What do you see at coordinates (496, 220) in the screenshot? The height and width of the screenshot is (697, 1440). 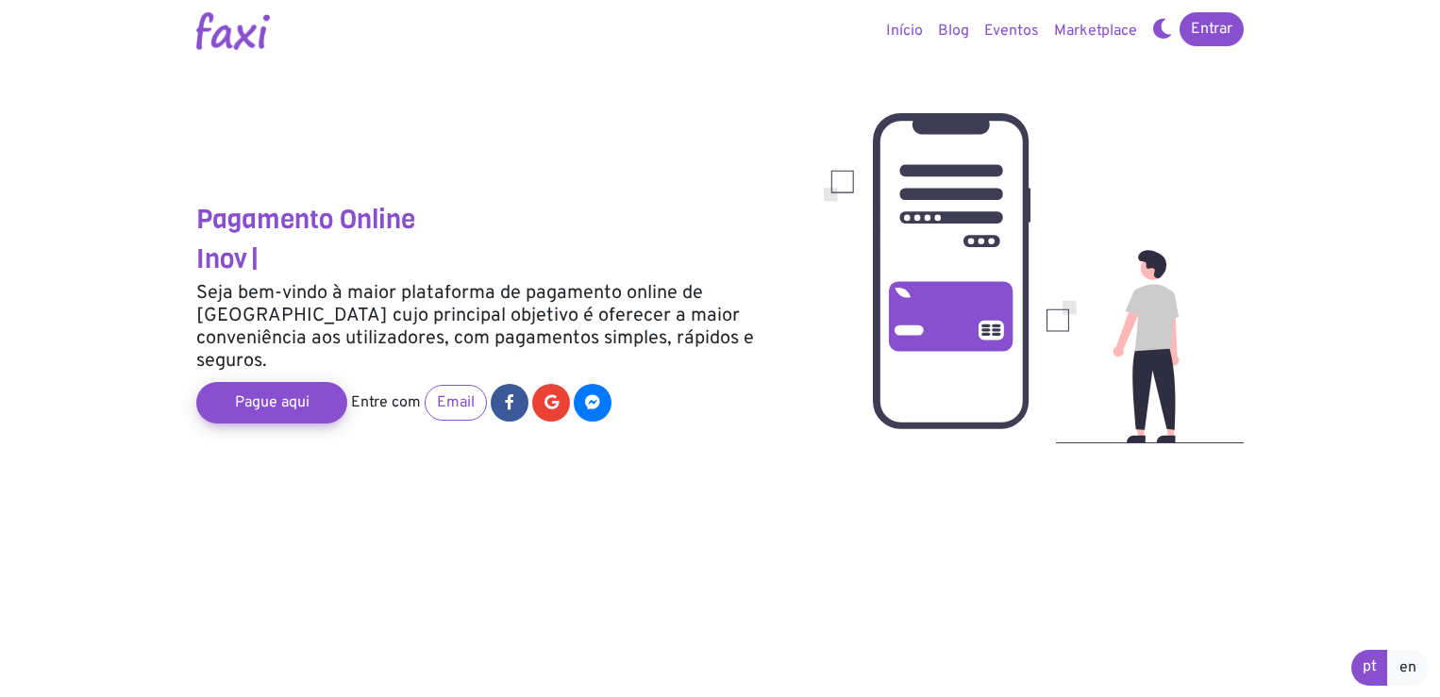 I see `h3: Pagamento Online` at bounding box center [496, 220].